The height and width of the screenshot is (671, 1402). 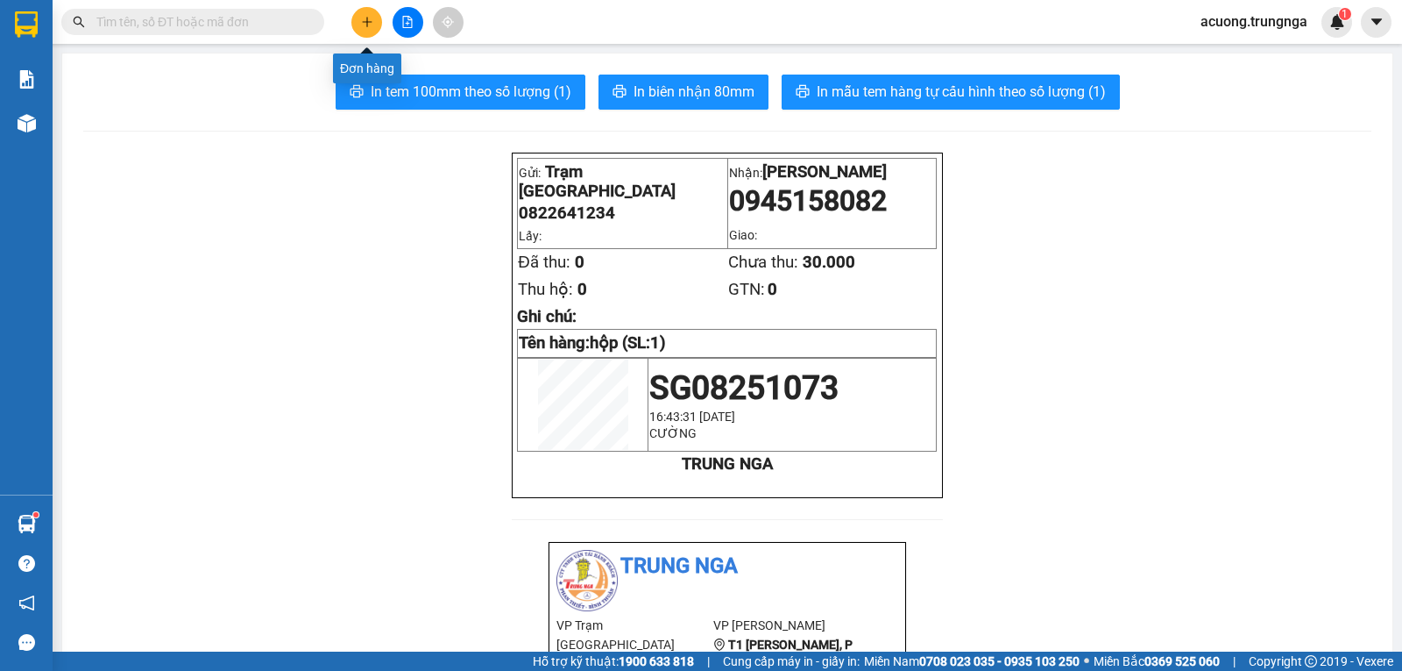 What do you see at coordinates (614, 661) in the screenshot?
I see `span: Hỗ trợ kỹ thuật:` at bounding box center [614, 661].